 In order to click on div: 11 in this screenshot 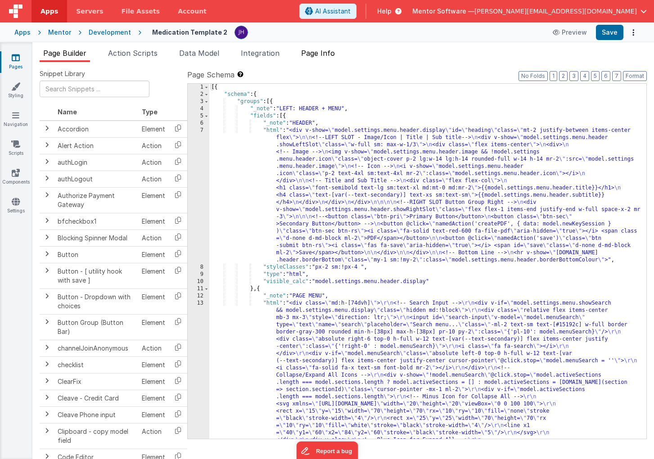, I will do `click(199, 289)`.